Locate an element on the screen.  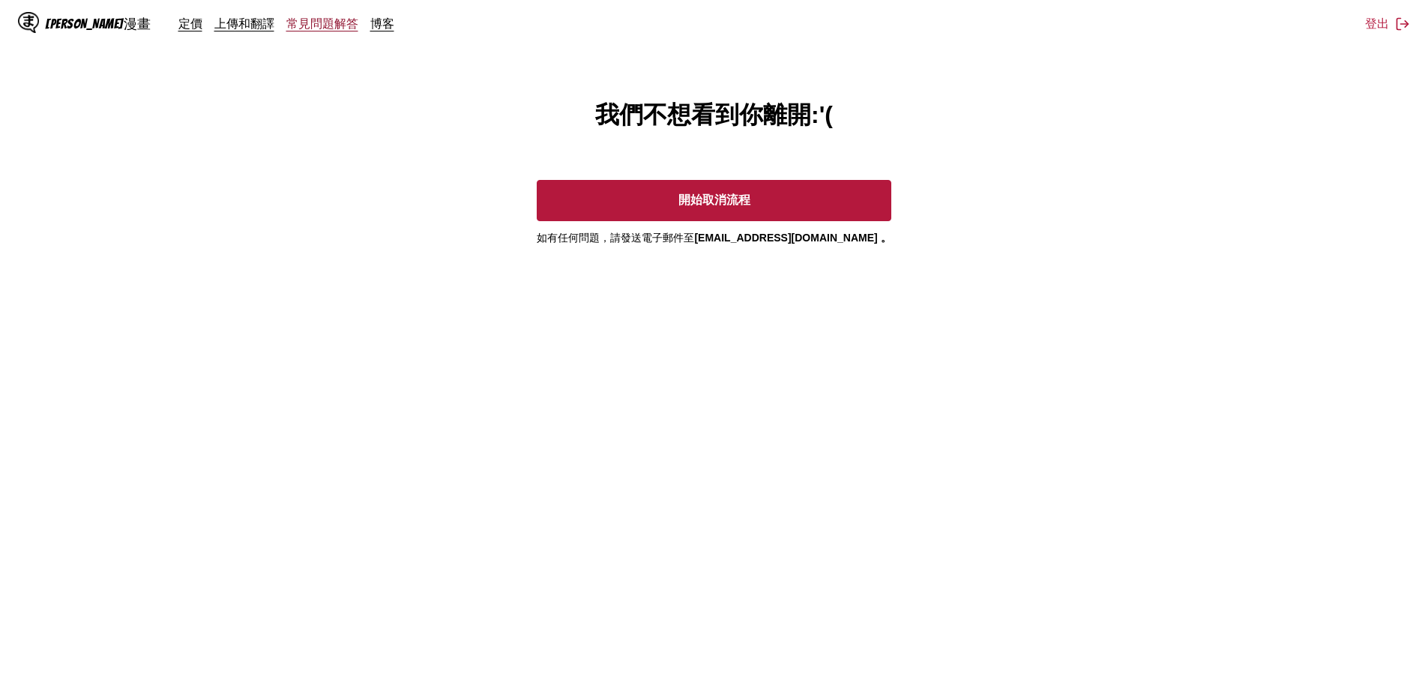
a: 上傳和翻譯 is located at coordinates (244, 23).